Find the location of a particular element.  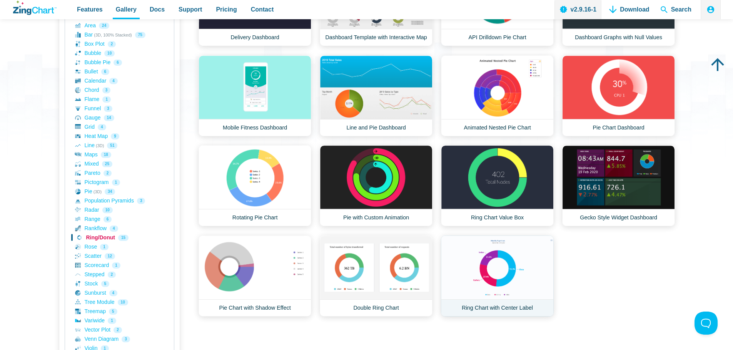

a: Ring Chart with Center Label is located at coordinates (497, 276).